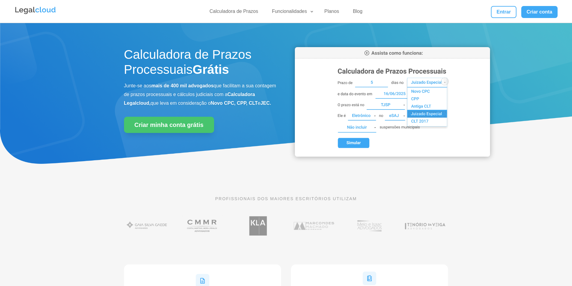  What do you see at coordinates (189, 99) in the screenshot?
I see `b: Calculadora Legalcloud,` at bounding box center [189, 99].